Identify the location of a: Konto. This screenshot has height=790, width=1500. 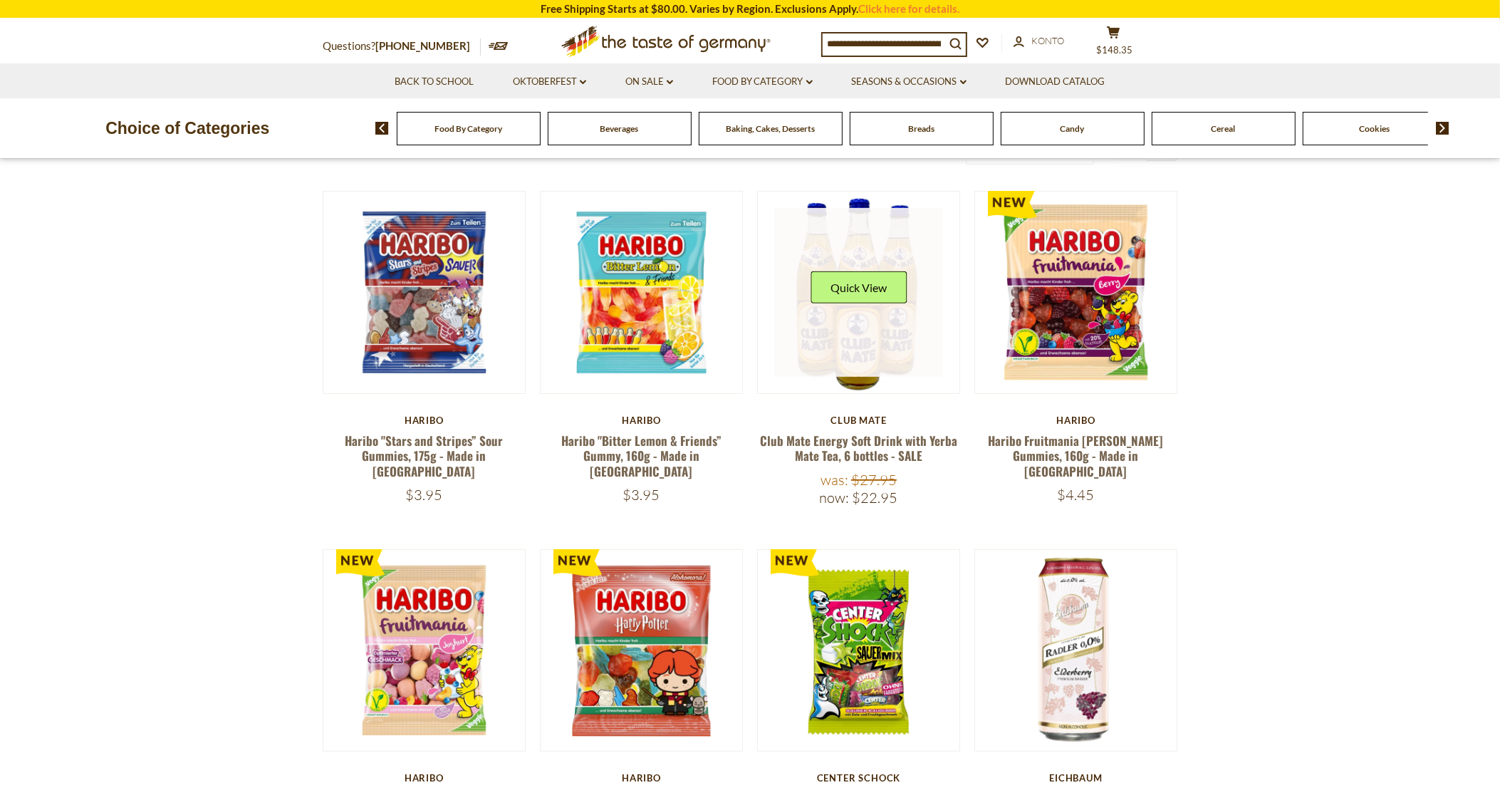
(1039, 41).